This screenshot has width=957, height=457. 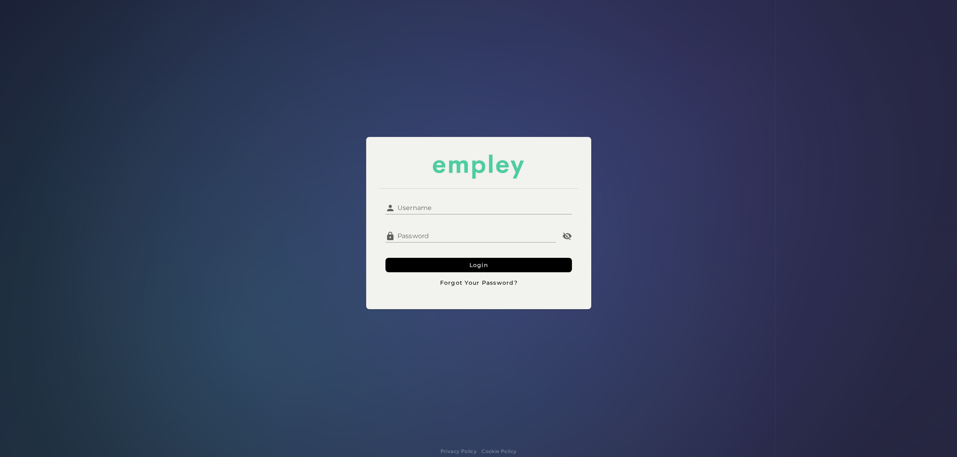 I want to click on span: Login, so click(x=478, y=265).